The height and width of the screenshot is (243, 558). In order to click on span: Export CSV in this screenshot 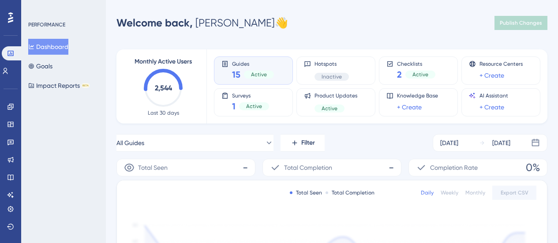, I will do `click(515, 193)`.